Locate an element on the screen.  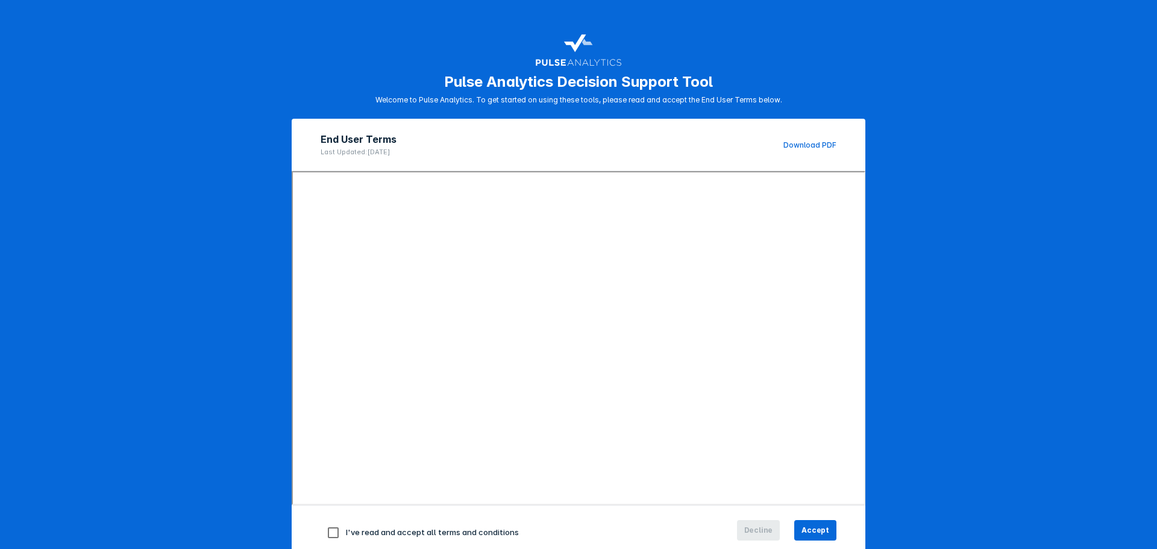
span: I've read and accept all terms and conditions is located at coordinates (432, 532).